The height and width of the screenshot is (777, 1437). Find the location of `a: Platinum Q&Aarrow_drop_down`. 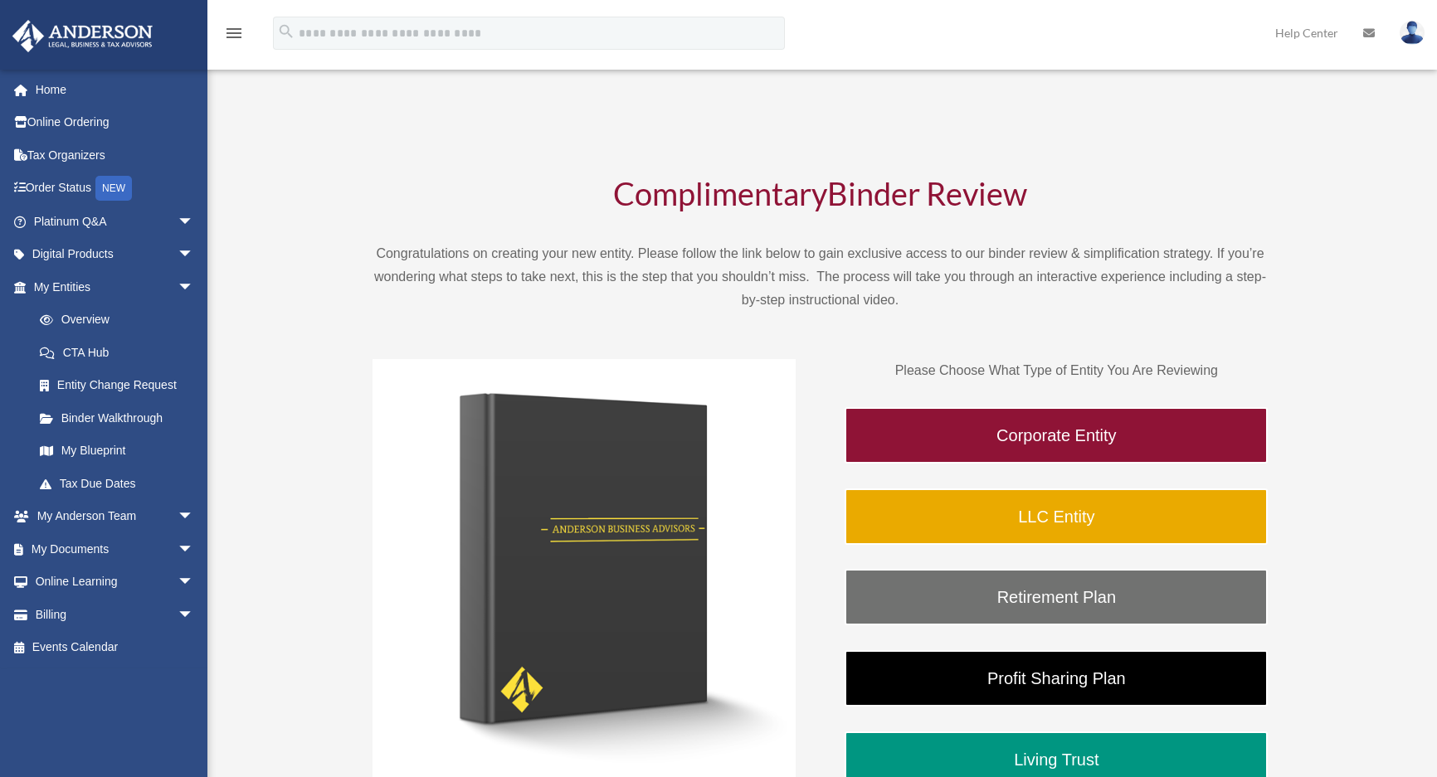

a: Platinum Q&Aarrow_drop_down is located at coordinates (115, 221).